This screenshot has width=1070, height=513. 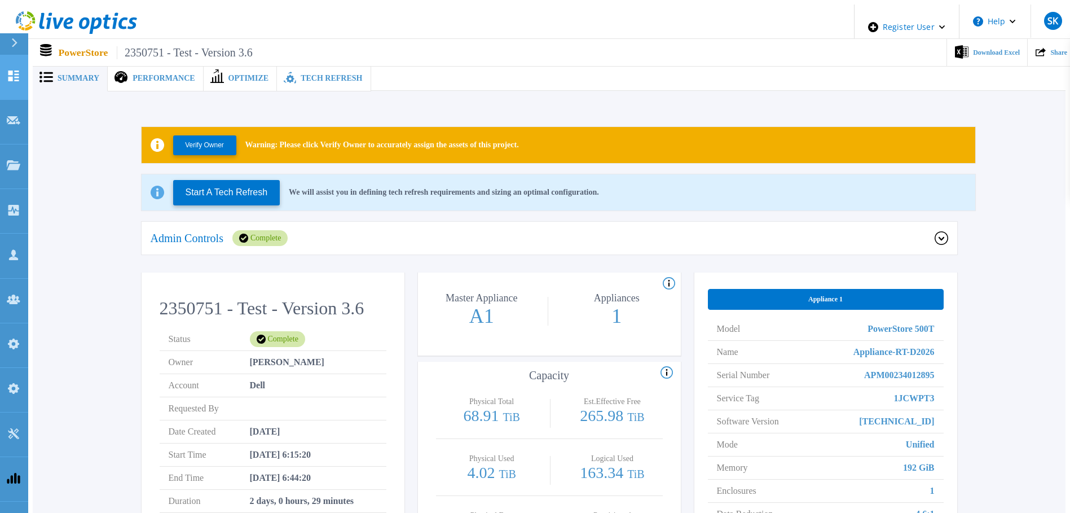 What do you see at coordinates (727, 444) in the screenshot?
I see `span: Mode` at bounding box center [727, 444].